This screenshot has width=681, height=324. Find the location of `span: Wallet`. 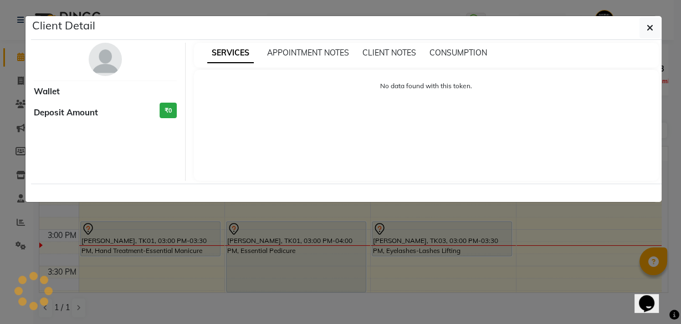

span: Wallet is located at coordinates (47, 91).